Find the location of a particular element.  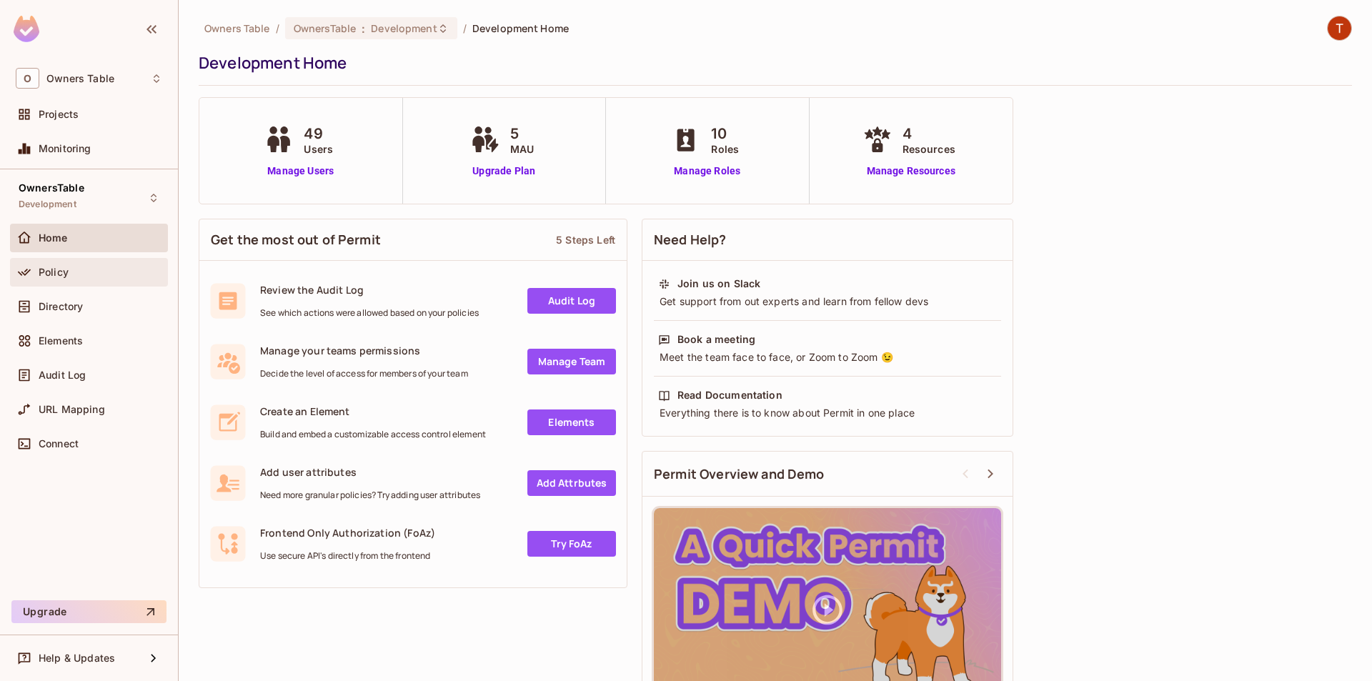

img: TableSteaks Development is located at coordinates (1339, 28).